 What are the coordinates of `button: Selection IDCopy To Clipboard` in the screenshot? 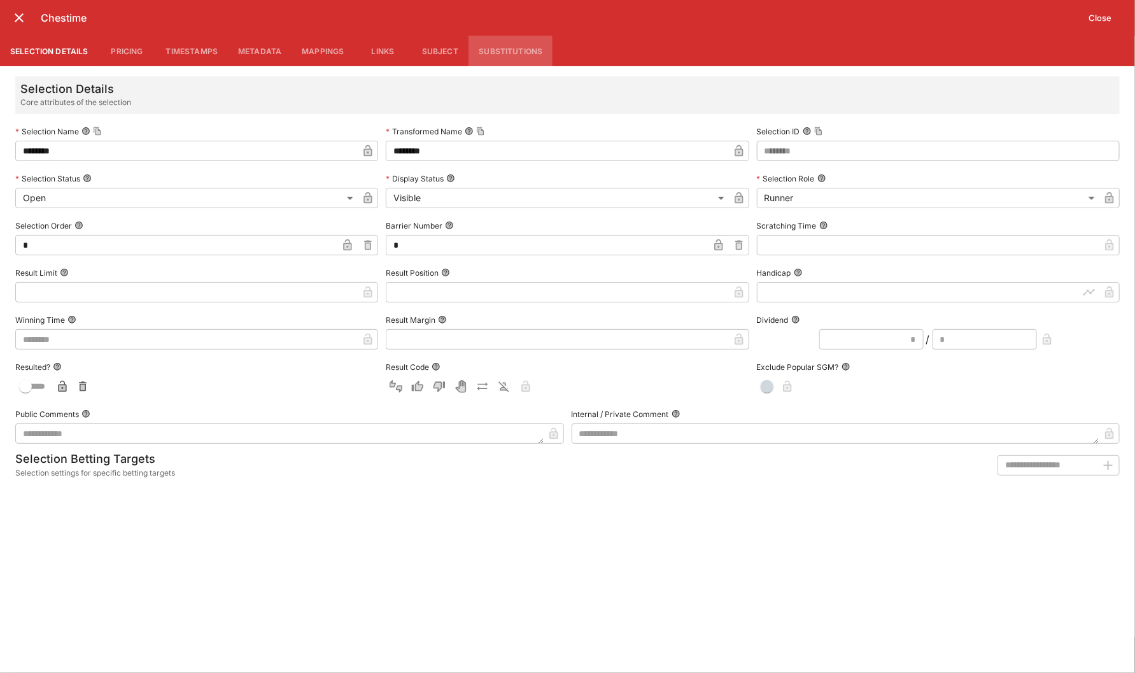 It's located at (807, 131).